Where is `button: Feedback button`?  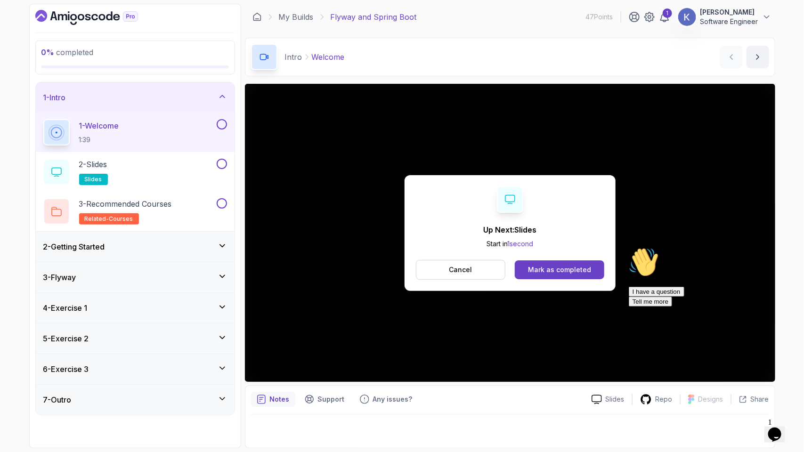
button: Feedback button is located at coordinates (386, 400).